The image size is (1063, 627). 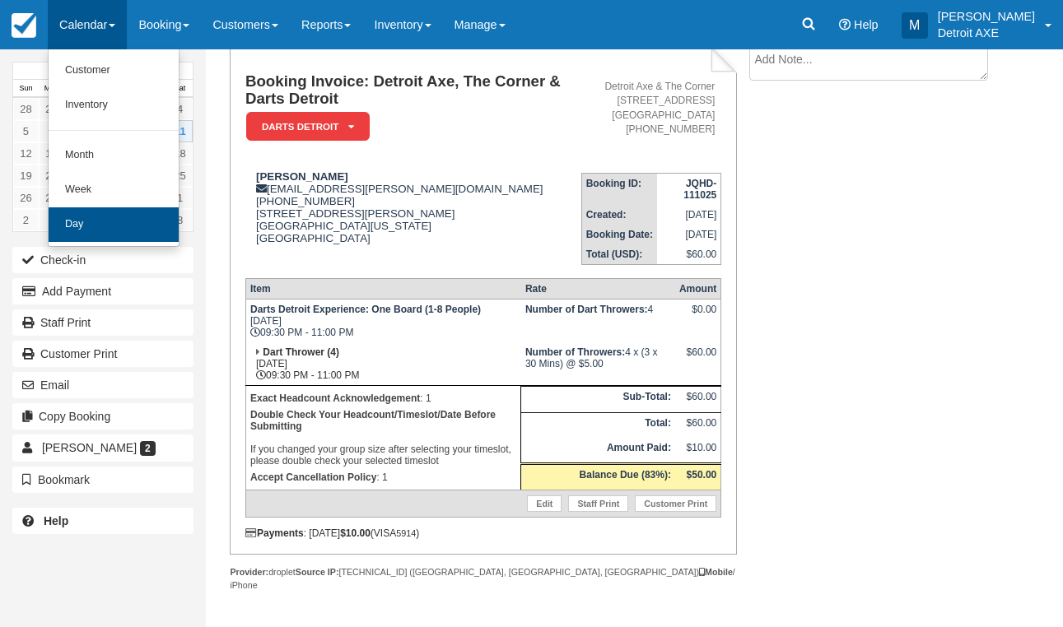 I want to click on a: Day, so click(x=114, y=225).